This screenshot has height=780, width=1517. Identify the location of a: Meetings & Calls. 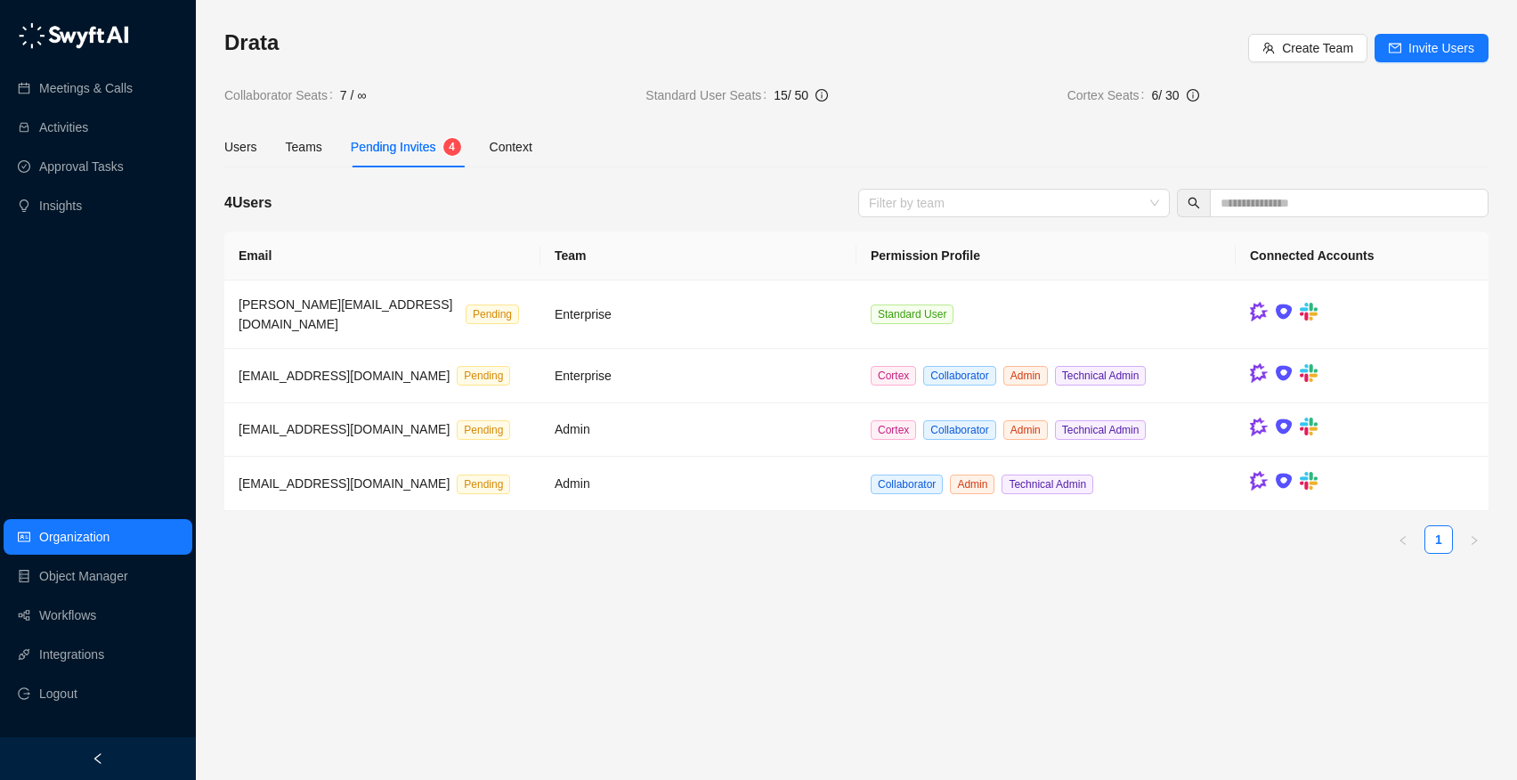
(85, 88).